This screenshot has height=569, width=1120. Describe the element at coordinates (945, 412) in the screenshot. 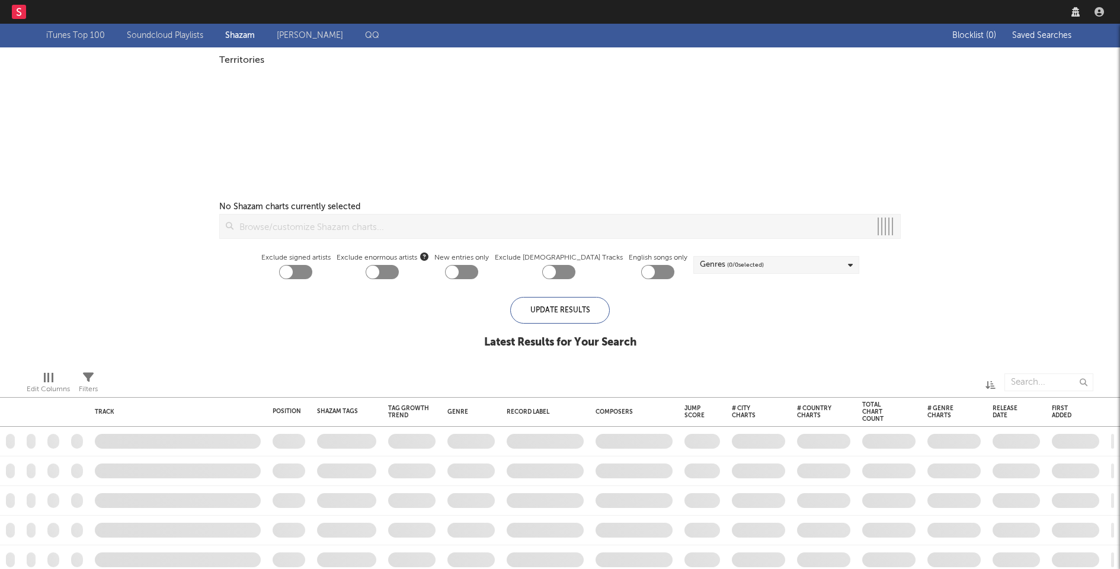

I see `div: # Genre Charts` at that location.